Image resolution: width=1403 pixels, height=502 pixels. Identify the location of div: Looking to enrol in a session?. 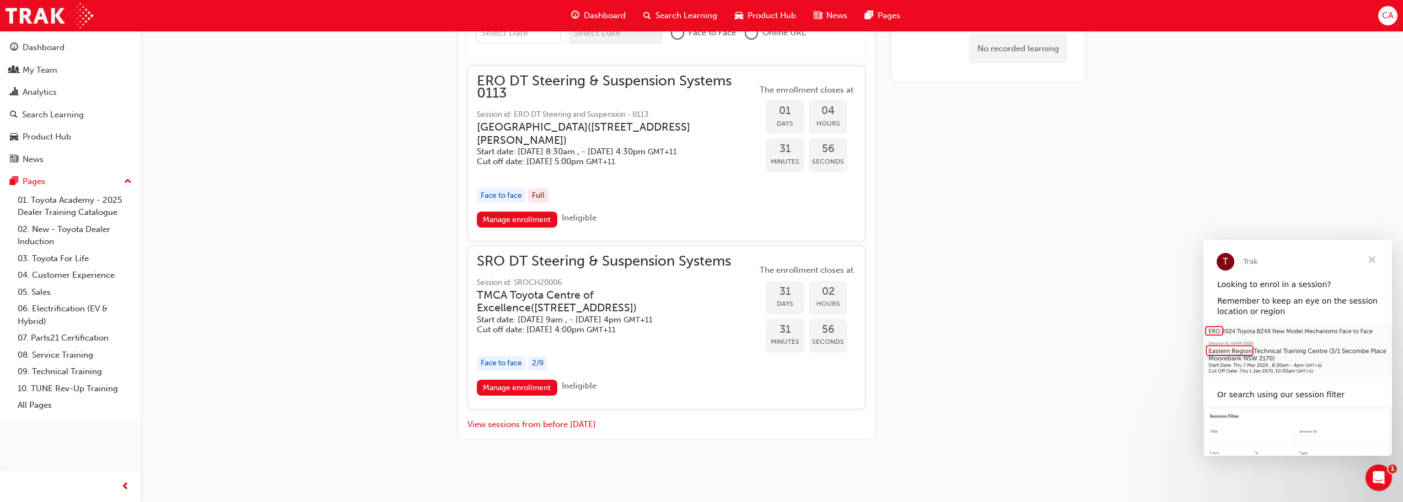
(94, 45).